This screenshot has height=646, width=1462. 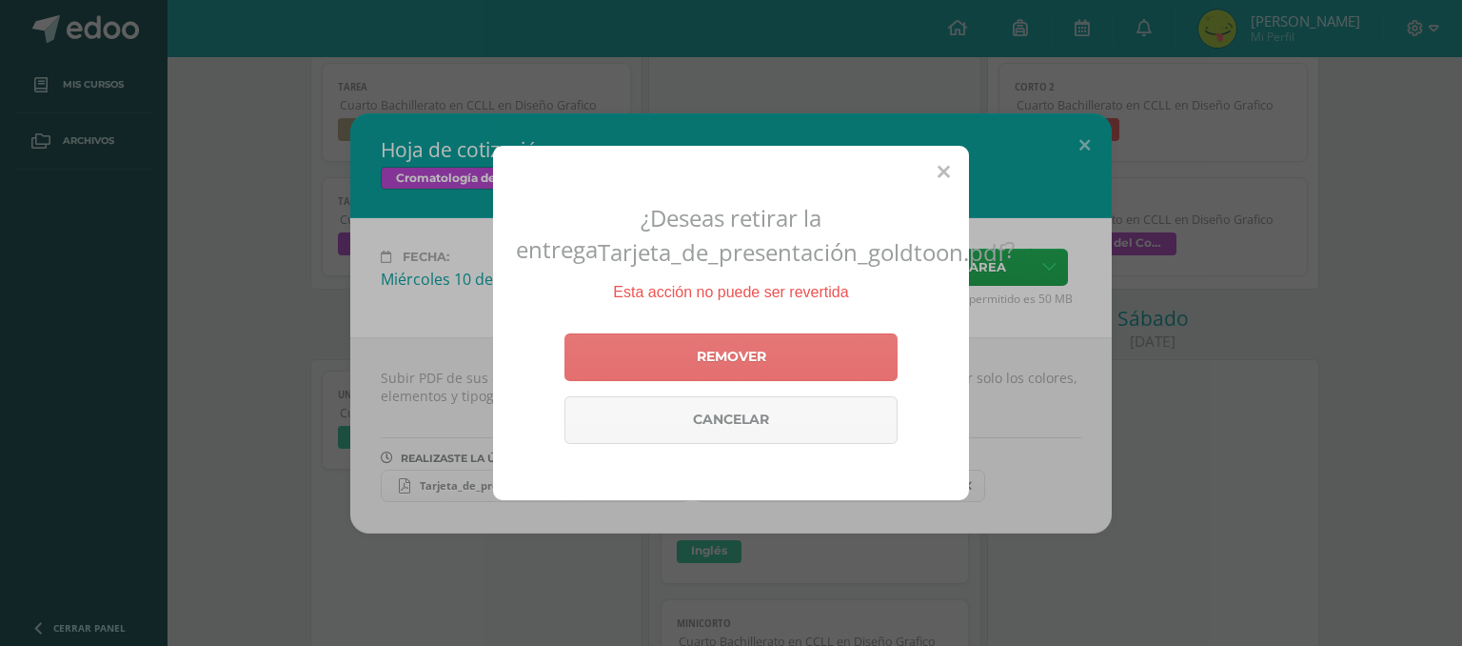 I want to click on span: Esta acción no puede ser revertida, so click(x=730, y=291).